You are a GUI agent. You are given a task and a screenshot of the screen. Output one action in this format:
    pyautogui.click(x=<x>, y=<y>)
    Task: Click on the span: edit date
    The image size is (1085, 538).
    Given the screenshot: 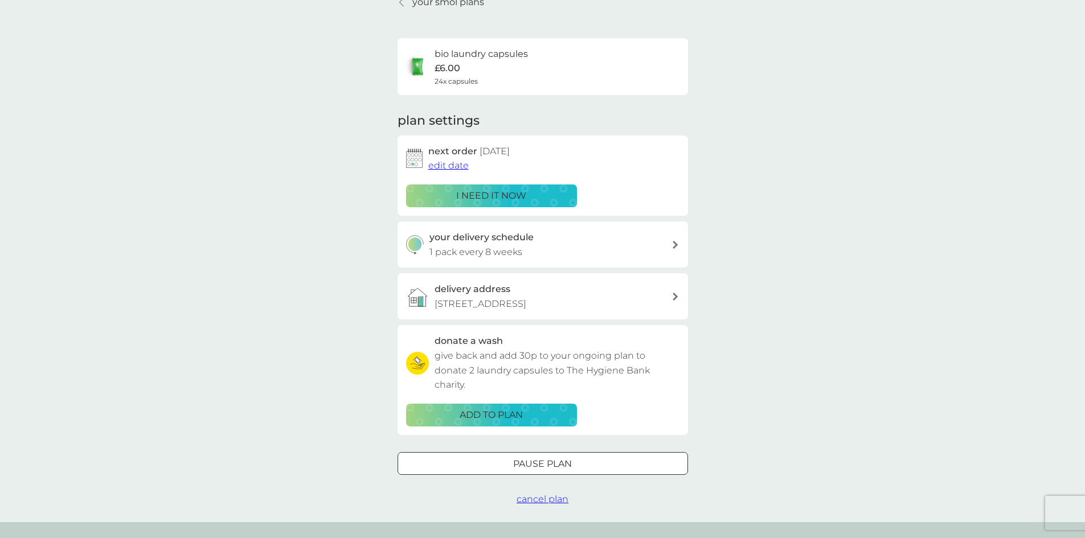 What is the action you would take?
    pyautogui.click(x=448, y=165)
    